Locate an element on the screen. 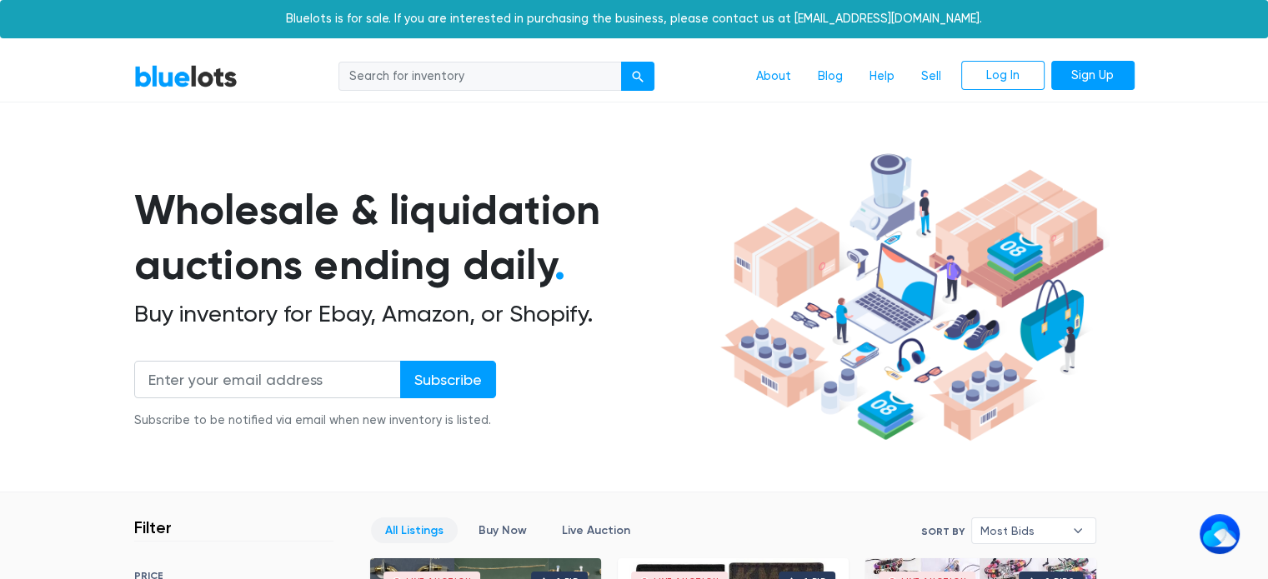 Image resolution: width=1268 pixels, height=579 pixels. a: Live Auction is located at coordinates (596, 530).